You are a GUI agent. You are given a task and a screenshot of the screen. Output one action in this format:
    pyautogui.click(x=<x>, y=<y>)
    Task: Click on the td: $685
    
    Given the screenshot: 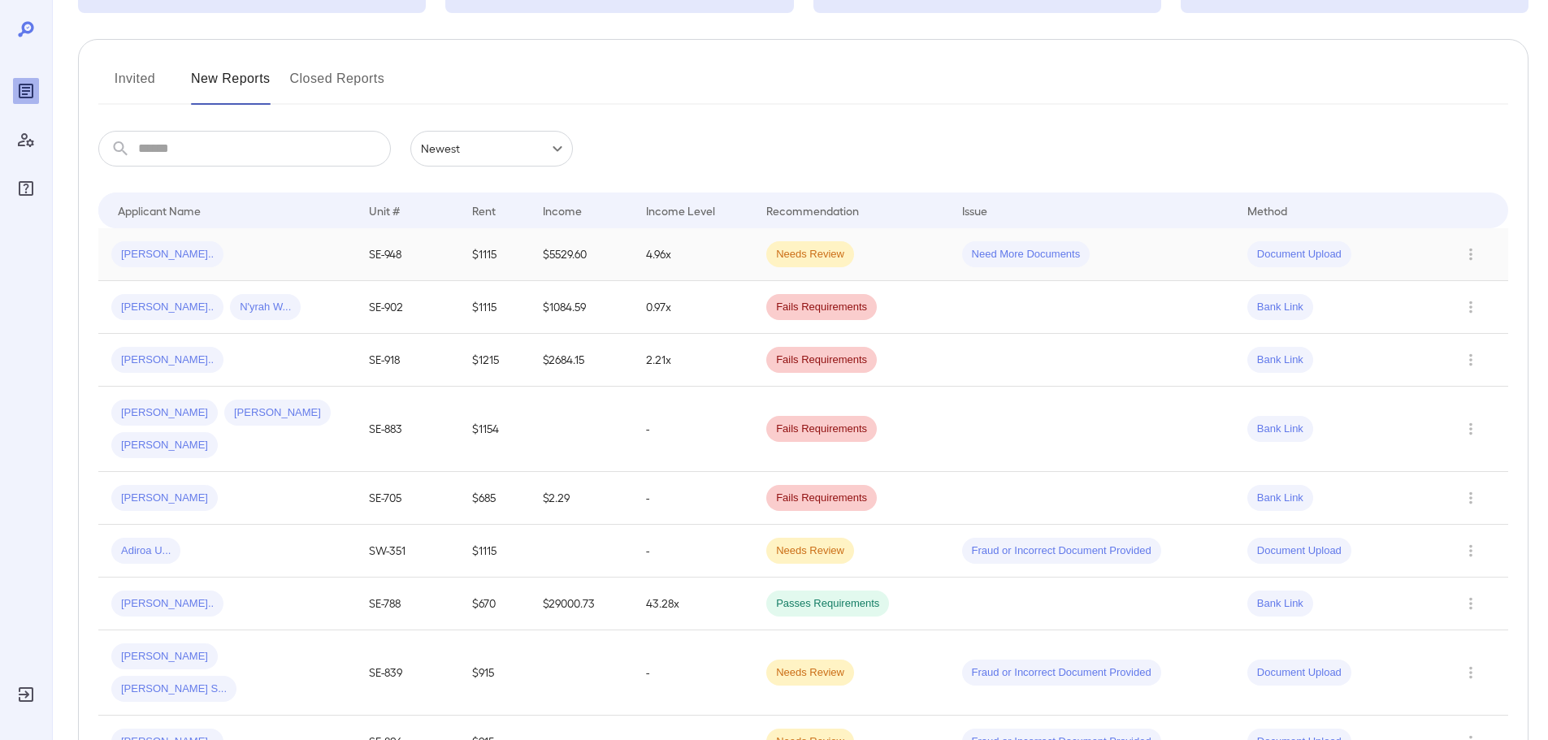 What is the action you would take?
    pyautogui.click(x=494, y=498)
    